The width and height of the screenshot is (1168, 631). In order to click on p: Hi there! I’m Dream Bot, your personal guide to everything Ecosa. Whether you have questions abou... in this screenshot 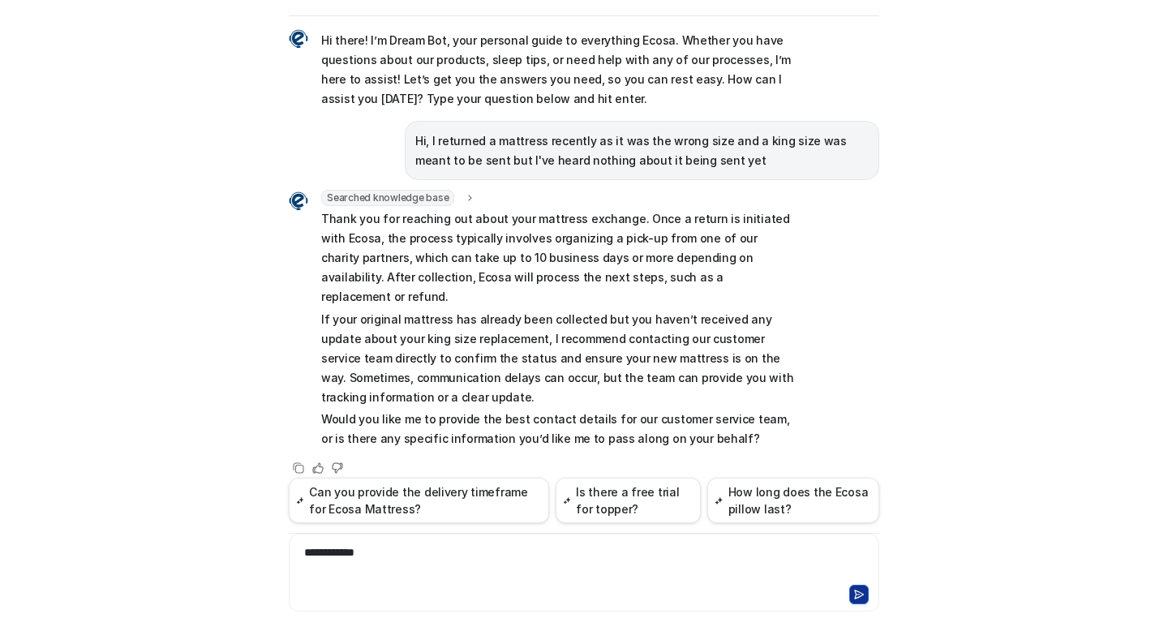, I will do `click(558, 70)`.